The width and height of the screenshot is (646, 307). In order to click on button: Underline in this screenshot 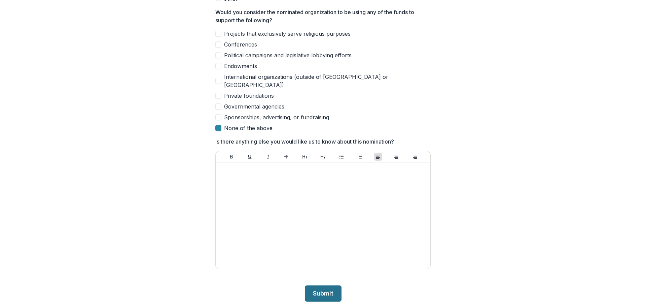, I will do `click(250, 157)`.